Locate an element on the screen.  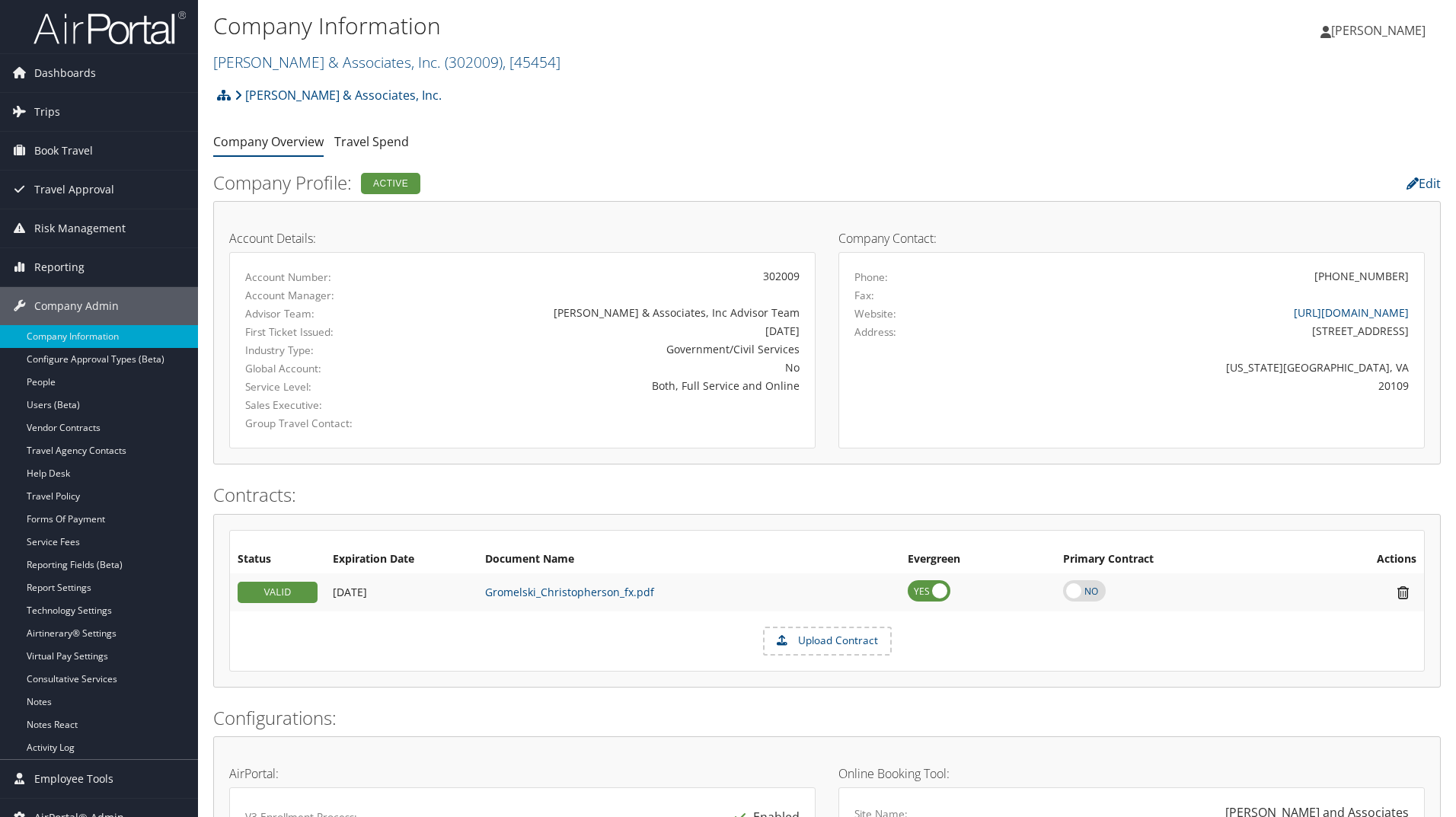
label: Industry Type: is located at coordinates (329, 351).